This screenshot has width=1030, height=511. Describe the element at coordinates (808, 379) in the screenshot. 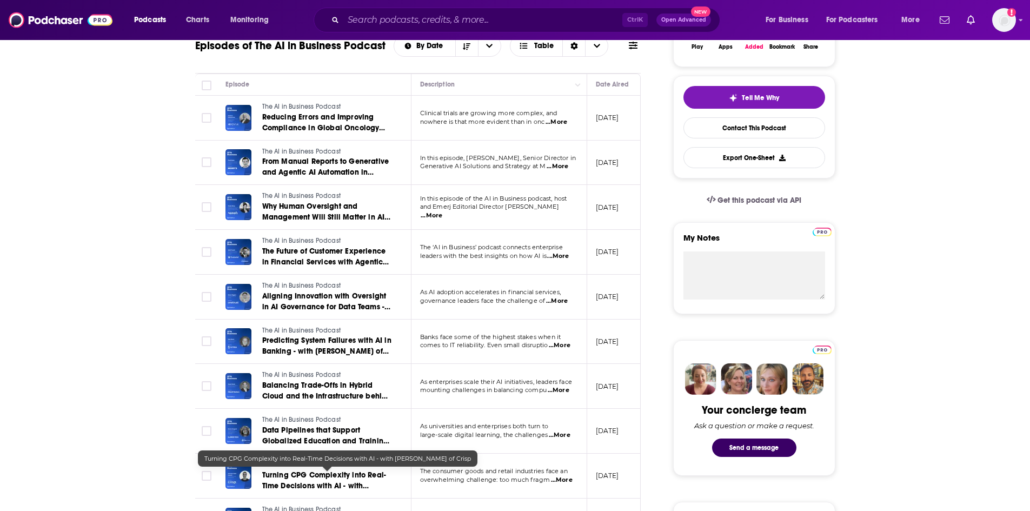

I see `img: Jon Profile` at that location.